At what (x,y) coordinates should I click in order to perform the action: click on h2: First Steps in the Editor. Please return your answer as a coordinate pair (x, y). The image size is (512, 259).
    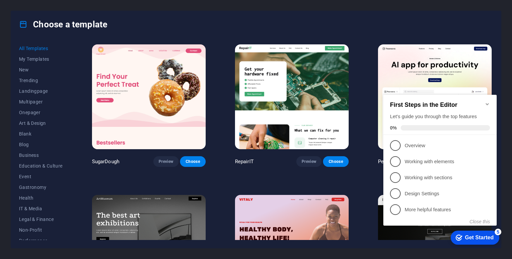
    Looking at the image, I should click on (59, 20).